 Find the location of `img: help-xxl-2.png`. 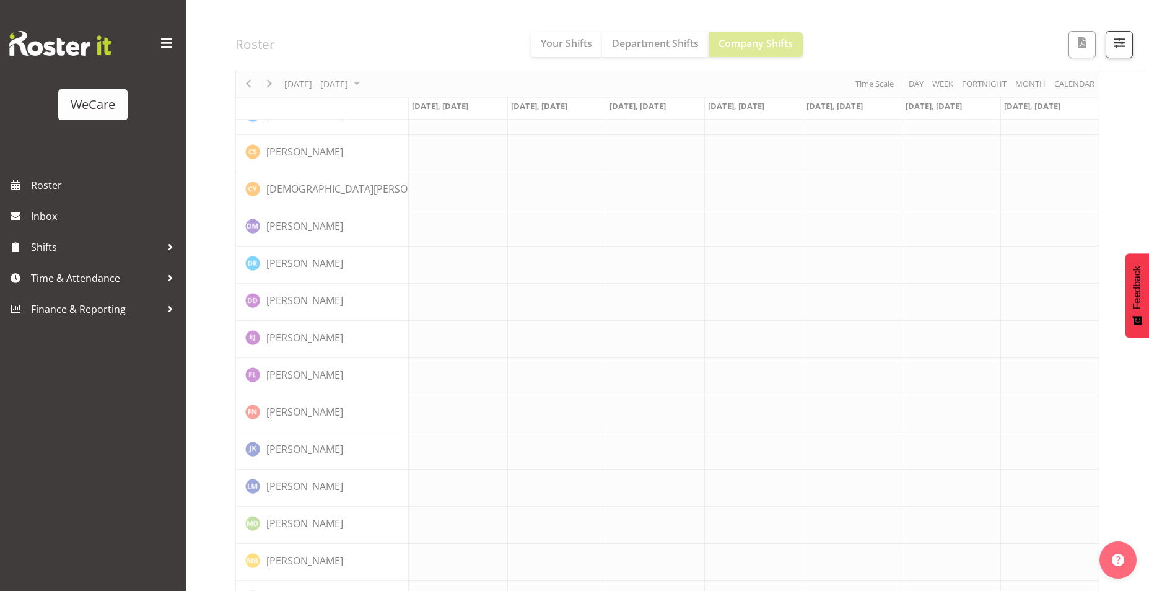

img: help-xxl-2.png is located at coordinates (1118, 560).